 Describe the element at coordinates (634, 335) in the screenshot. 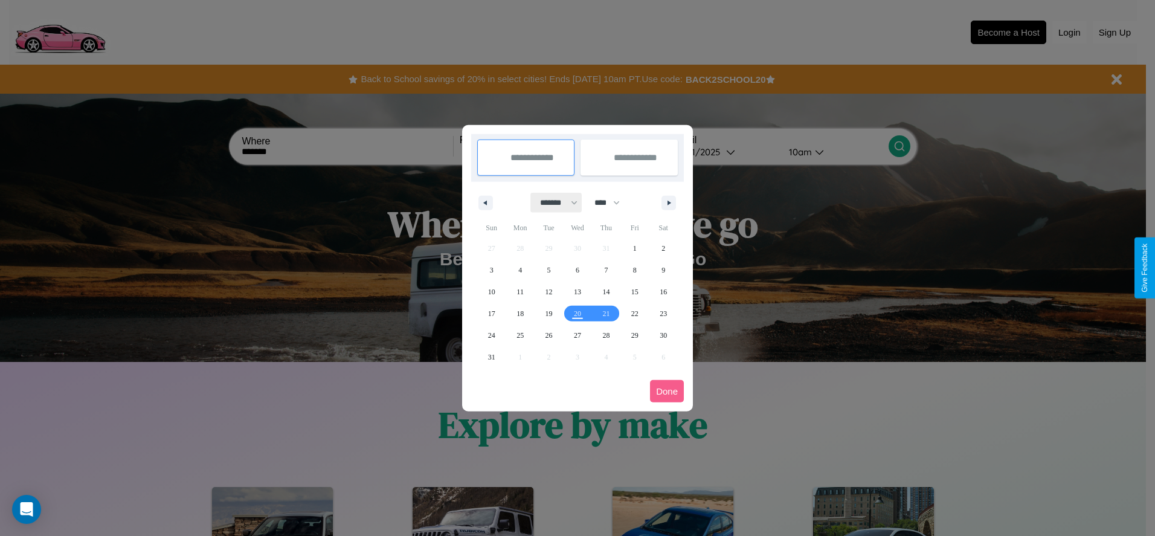

I see `button: 29` at that location.